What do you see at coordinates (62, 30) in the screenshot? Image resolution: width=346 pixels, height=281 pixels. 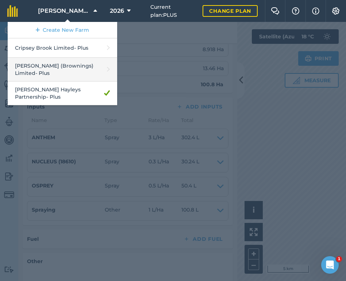 I see `a: Create New Farm` at bounding box center [62, 30].